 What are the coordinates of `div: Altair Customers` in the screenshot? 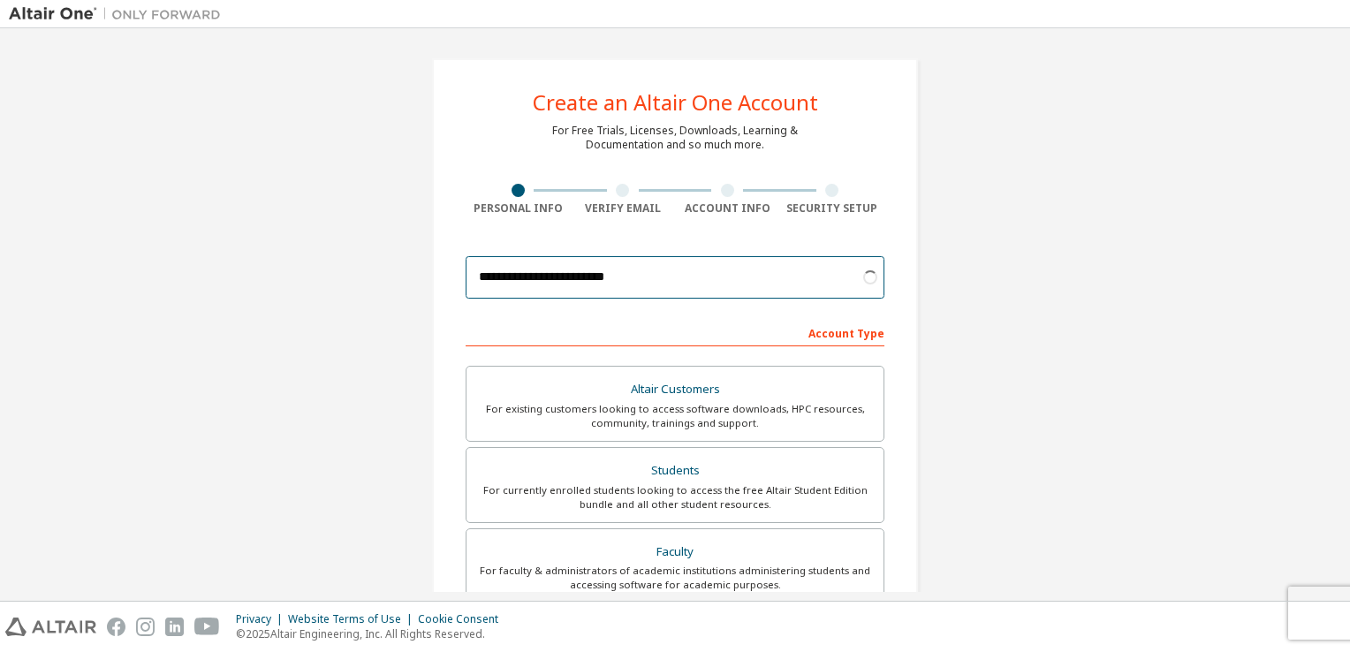 It's located at (675, 389).